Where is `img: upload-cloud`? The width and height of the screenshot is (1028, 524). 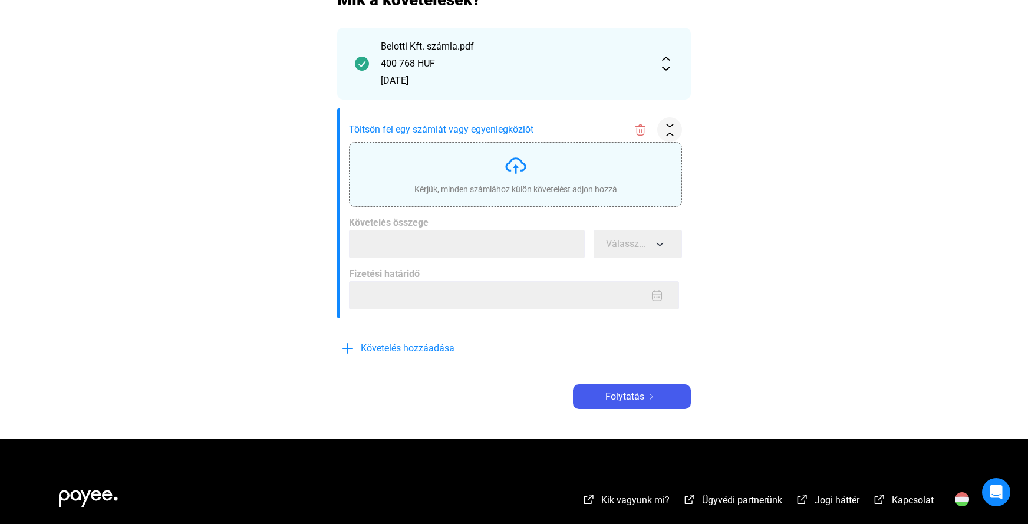
img: upload-cloud is located at coordinates (516, 166).